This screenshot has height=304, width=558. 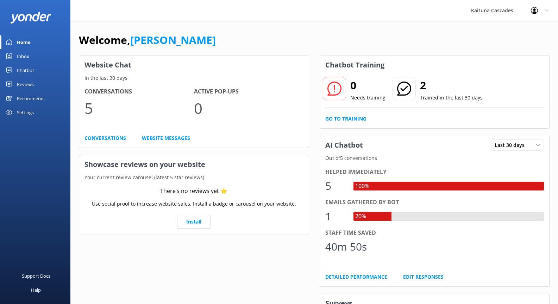 I want to click on div: Support Docs, so click(x=36, y=276).